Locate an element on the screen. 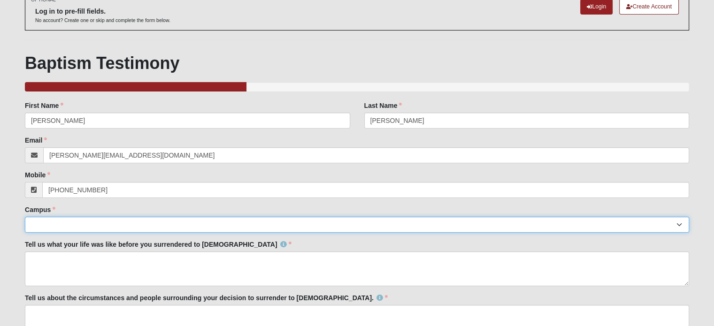  label: First Name is located at coordinates (44, 106).